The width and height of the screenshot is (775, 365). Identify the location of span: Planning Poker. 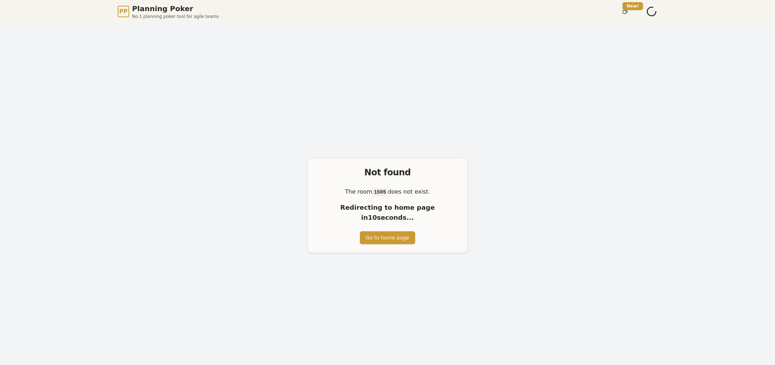
(175, 9).